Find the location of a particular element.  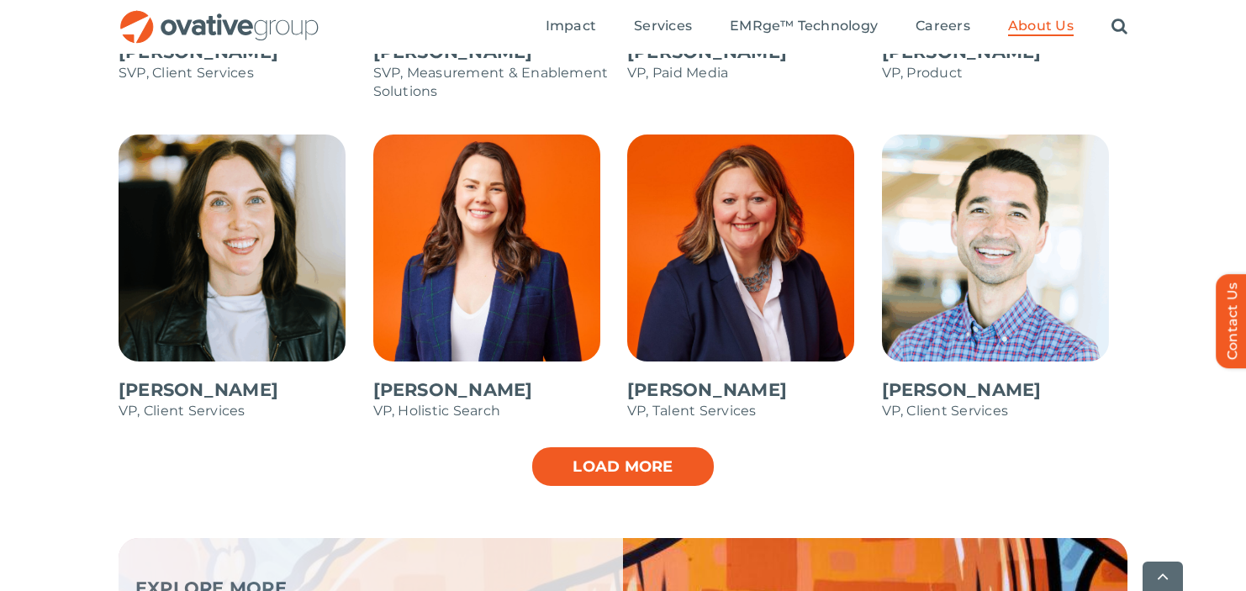

a: EMRge™ Technology is located at coordinates (804, 27).